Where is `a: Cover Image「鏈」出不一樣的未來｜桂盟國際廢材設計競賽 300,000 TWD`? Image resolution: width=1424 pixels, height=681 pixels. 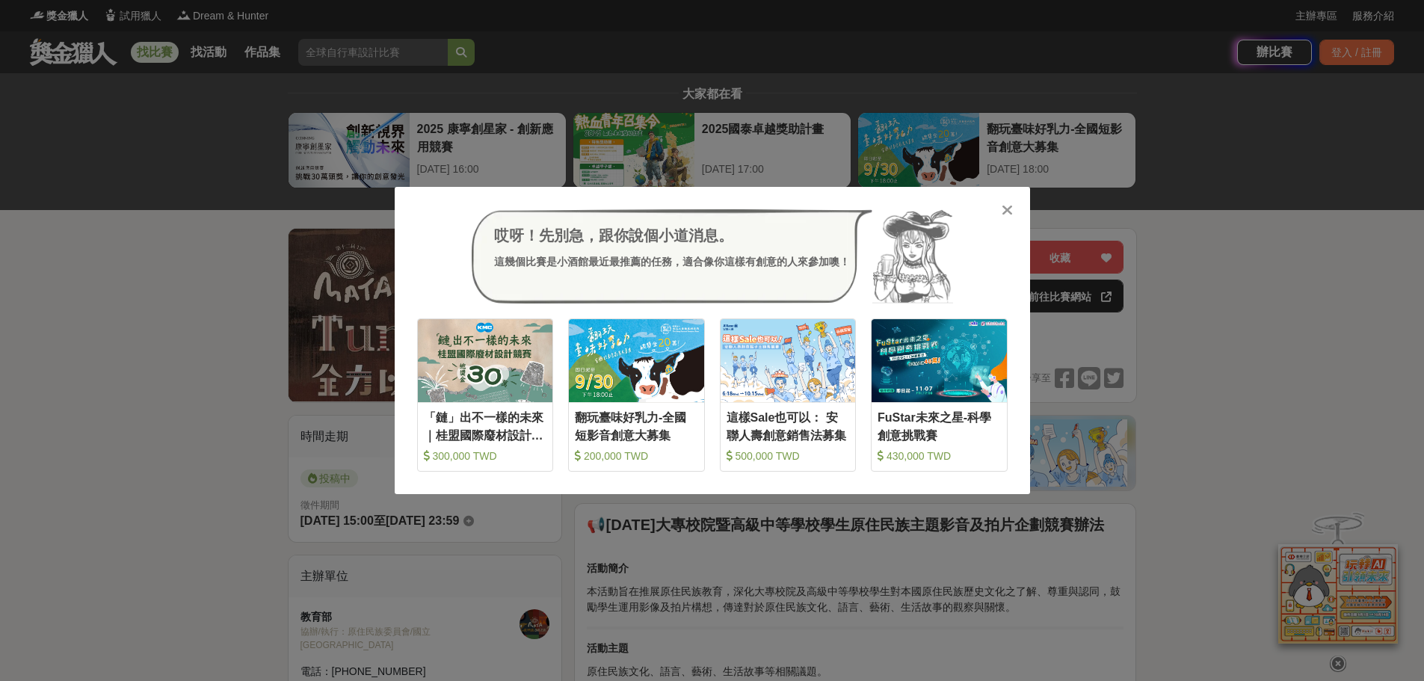 a: Cover Image「鏈」出不一樣的未來｜桂盟國際廢材設計競賽 300,000 TWD is located at coordinates (485, 395).